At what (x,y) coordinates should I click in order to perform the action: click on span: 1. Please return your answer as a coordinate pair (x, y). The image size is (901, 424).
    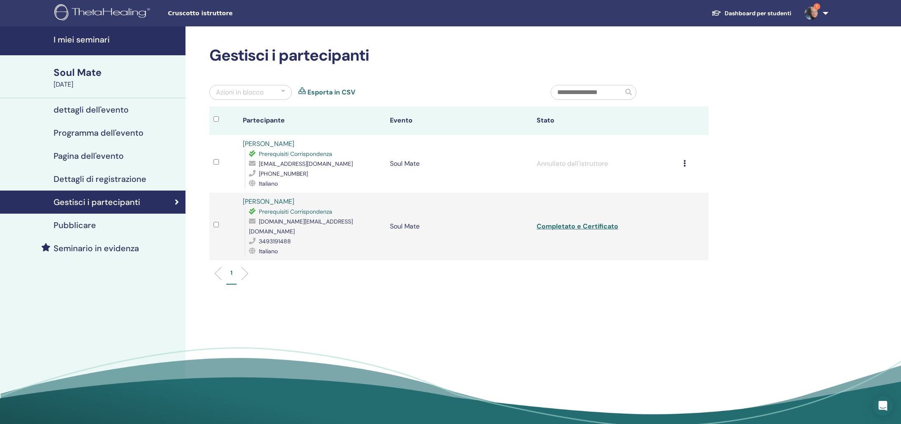
    Looking at the image, I should click on (817, 7).